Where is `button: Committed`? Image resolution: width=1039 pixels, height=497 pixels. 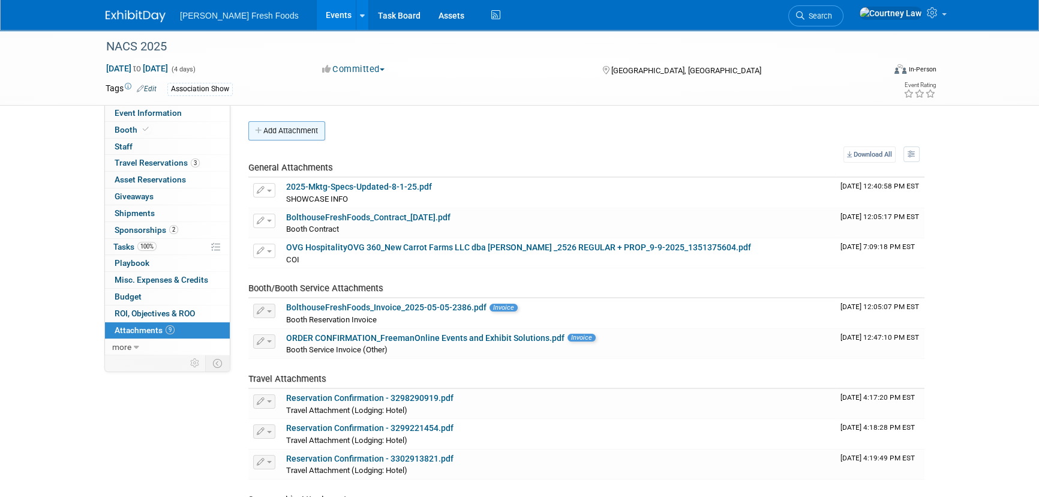 button: Committed is located at coordinates (353, 69).